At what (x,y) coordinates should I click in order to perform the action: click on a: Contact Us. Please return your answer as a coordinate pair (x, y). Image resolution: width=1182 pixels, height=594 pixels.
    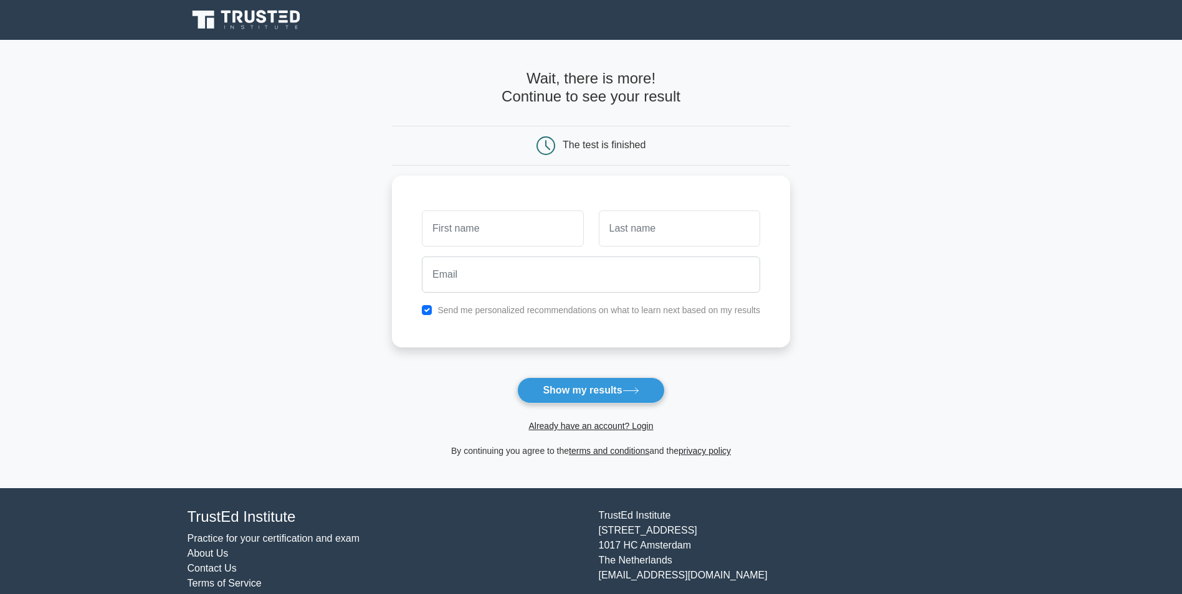
    Looking at the image, I should click on (212, 568).